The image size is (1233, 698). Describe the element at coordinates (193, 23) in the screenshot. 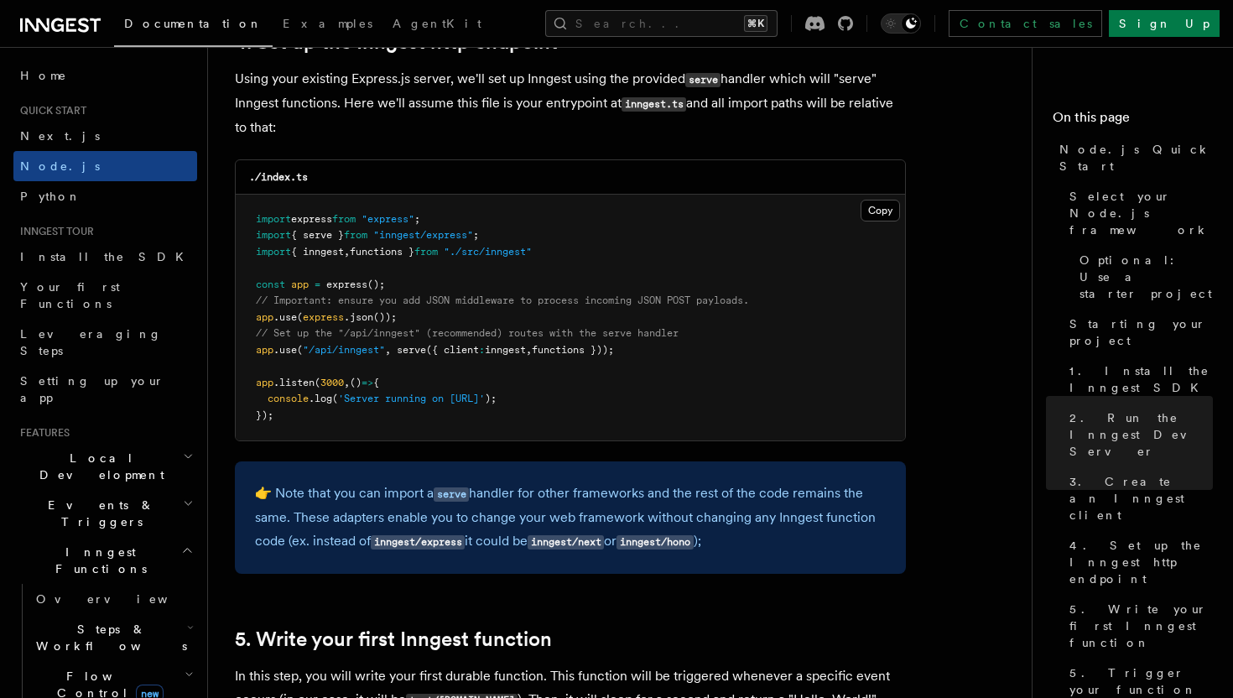

I see `span: Documentation` at that location.